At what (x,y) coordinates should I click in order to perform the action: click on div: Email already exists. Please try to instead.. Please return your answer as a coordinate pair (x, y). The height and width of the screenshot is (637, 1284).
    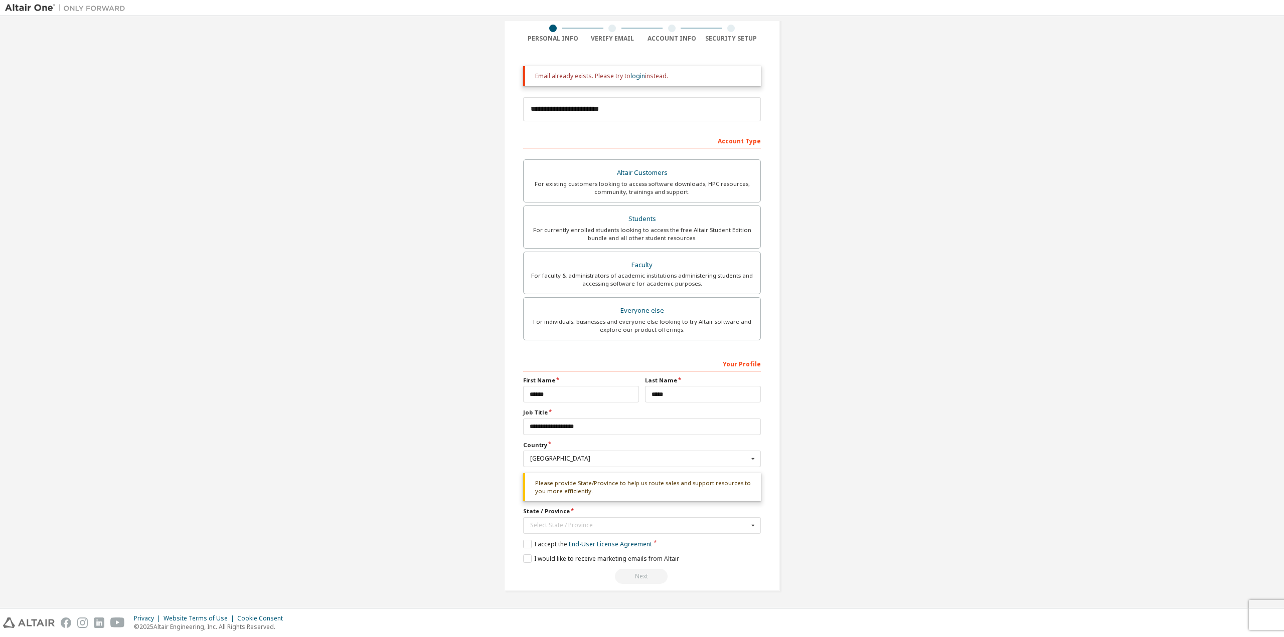
    Looking at the image, I should click on (644, 76).